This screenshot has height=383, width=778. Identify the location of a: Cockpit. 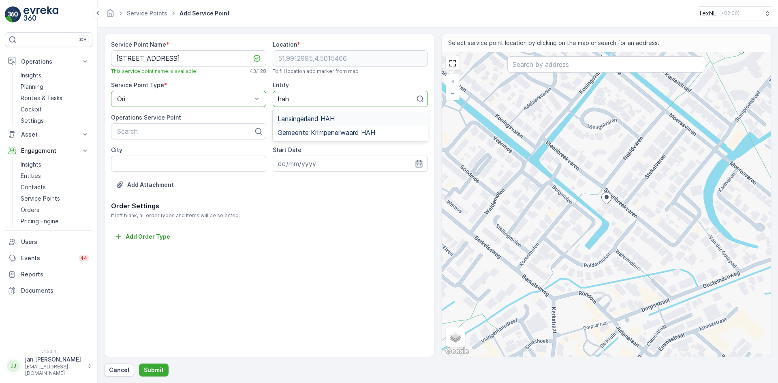
(55, 109).